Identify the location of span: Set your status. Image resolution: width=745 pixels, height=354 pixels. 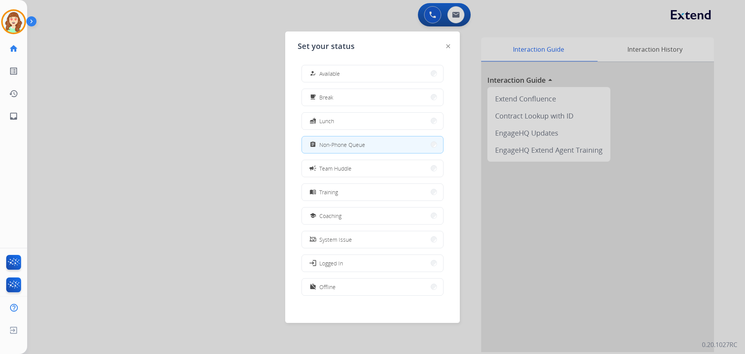
(326, 46).